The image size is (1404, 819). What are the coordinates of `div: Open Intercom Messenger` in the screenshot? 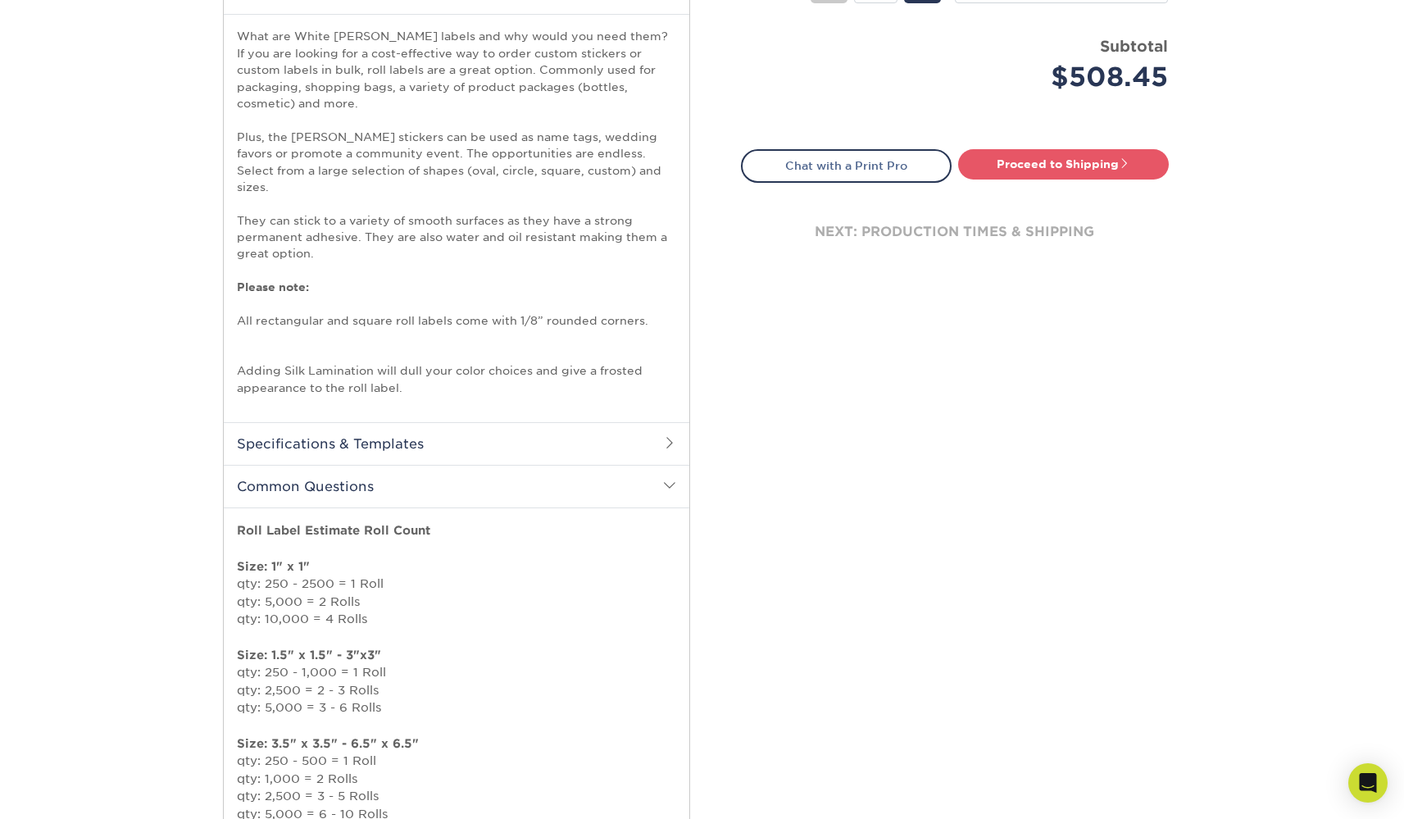 It's located at (1368, 783).